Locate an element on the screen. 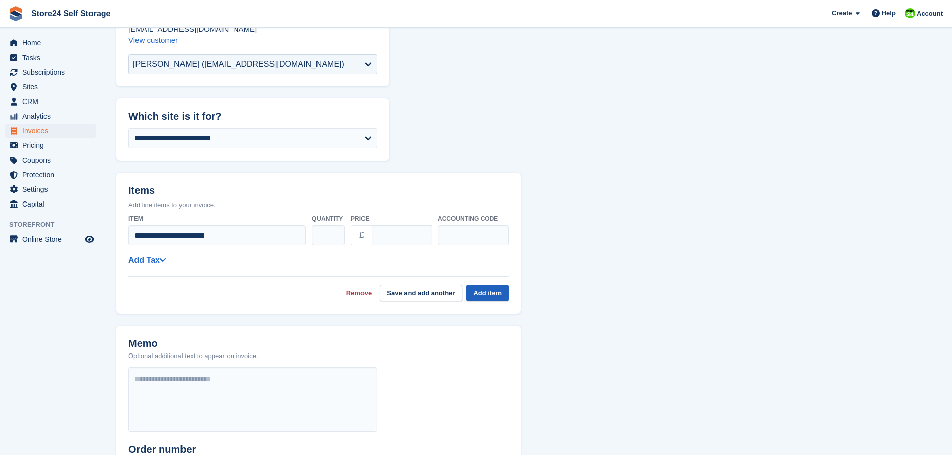  span: Help is located at coordinates (888, 13).